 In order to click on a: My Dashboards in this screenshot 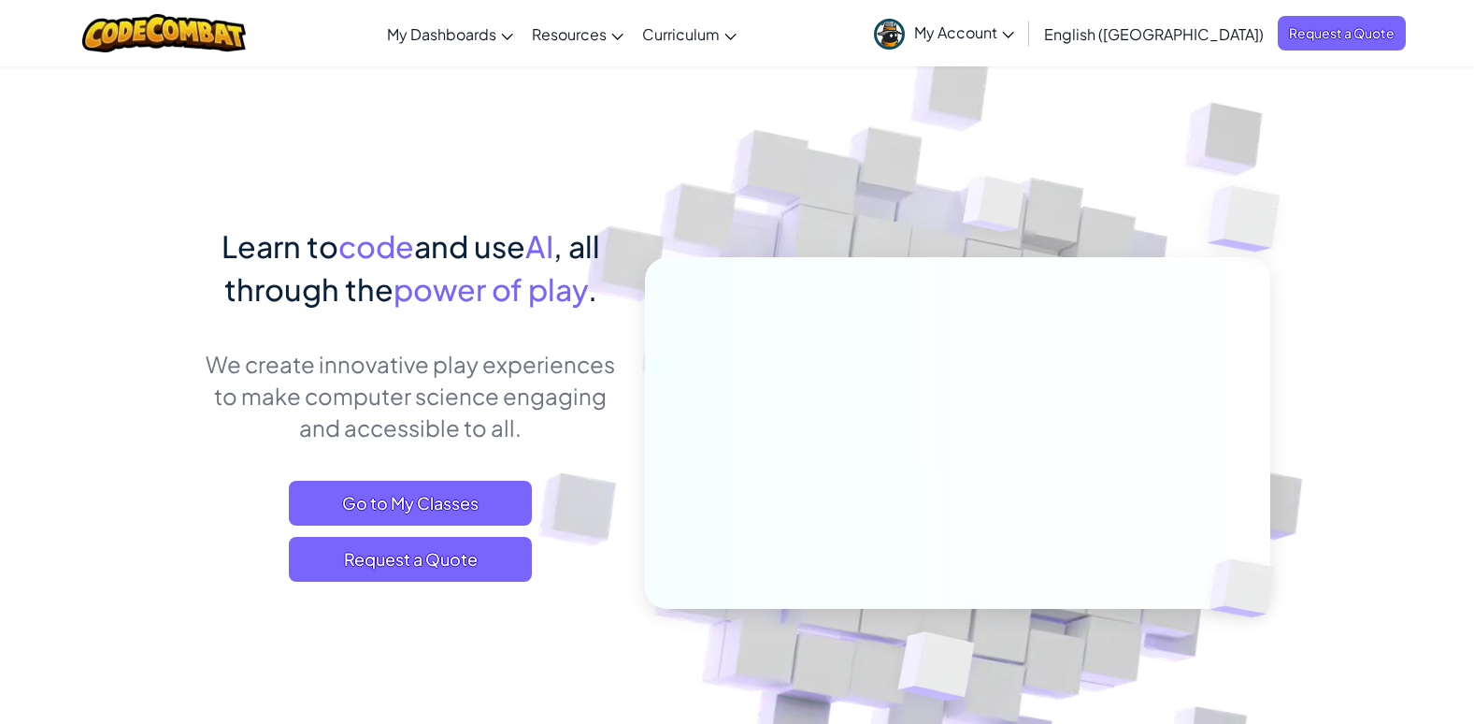, I will do `click(450, 34)`.